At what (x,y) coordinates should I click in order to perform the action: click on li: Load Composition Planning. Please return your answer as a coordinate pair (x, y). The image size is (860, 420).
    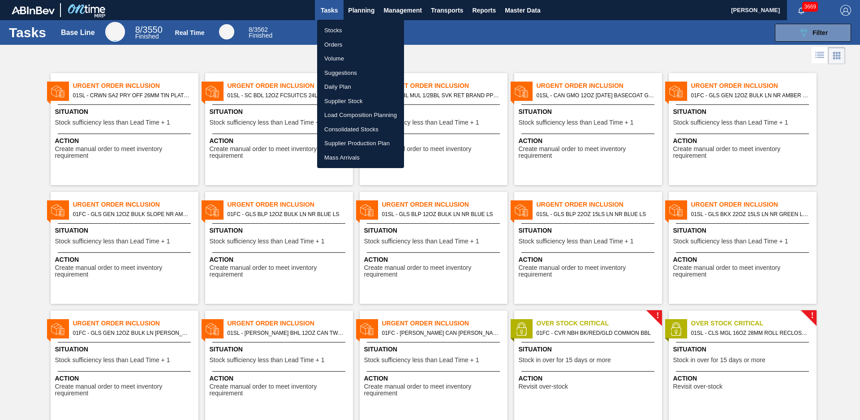
    Looking at the image, I should click on (361, 115).